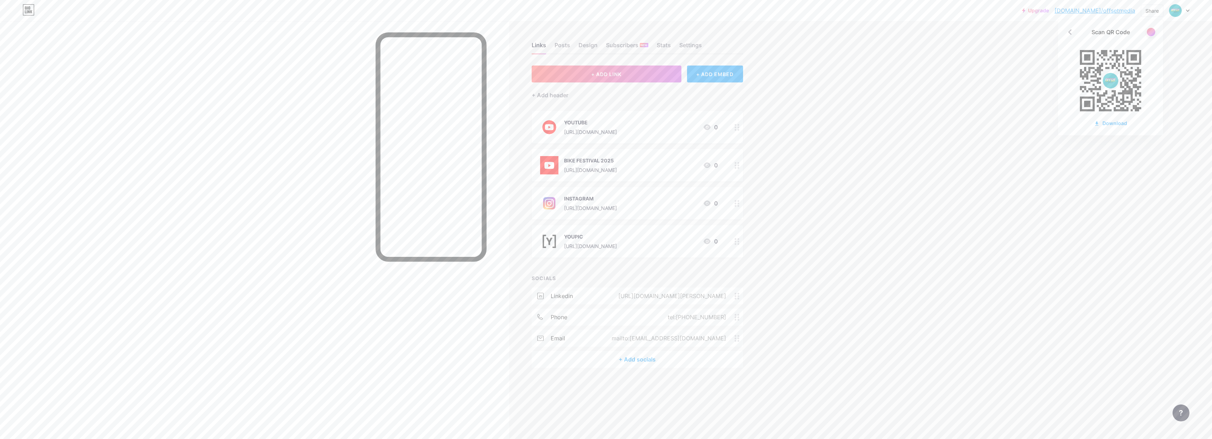 This screenshot has height=439, width=1212. I want to click on div: + Add socials, so click(637, 359).